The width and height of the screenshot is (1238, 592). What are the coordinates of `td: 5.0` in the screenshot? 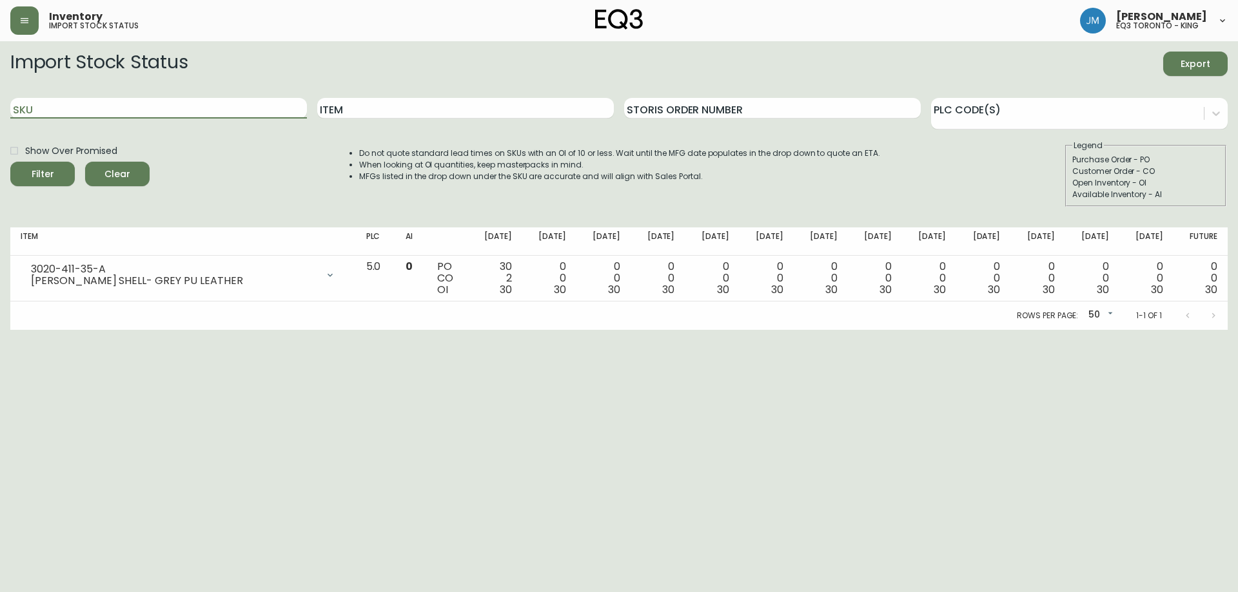 It's located at (376, 278).